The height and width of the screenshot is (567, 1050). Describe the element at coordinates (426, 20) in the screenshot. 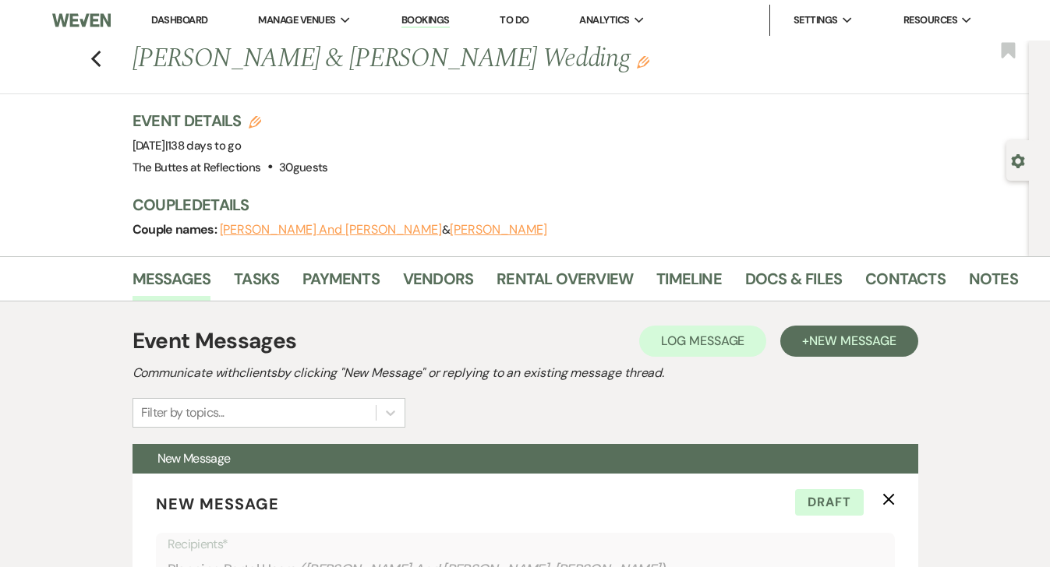

I see `a: Bookings` at that location.